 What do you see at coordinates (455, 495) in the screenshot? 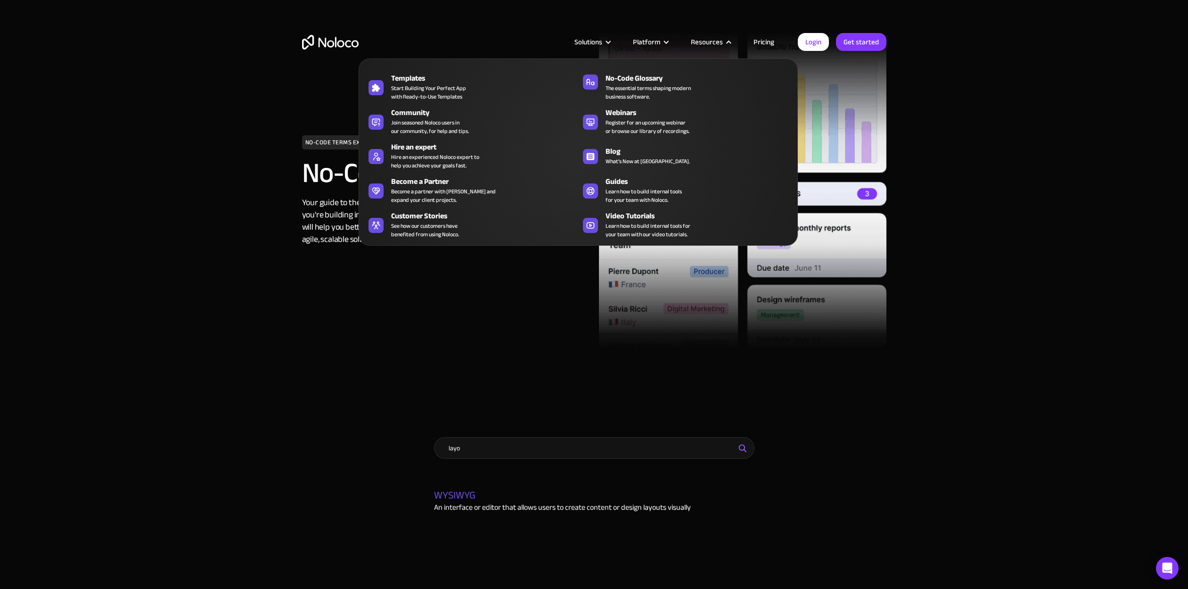
I see `a: WYSIWYG` at bounding box center [455, 495].